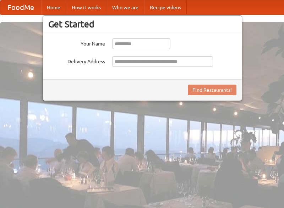 This screenshot has height=208, width=284. I want to click on a: Who we are, so click(125, 7).